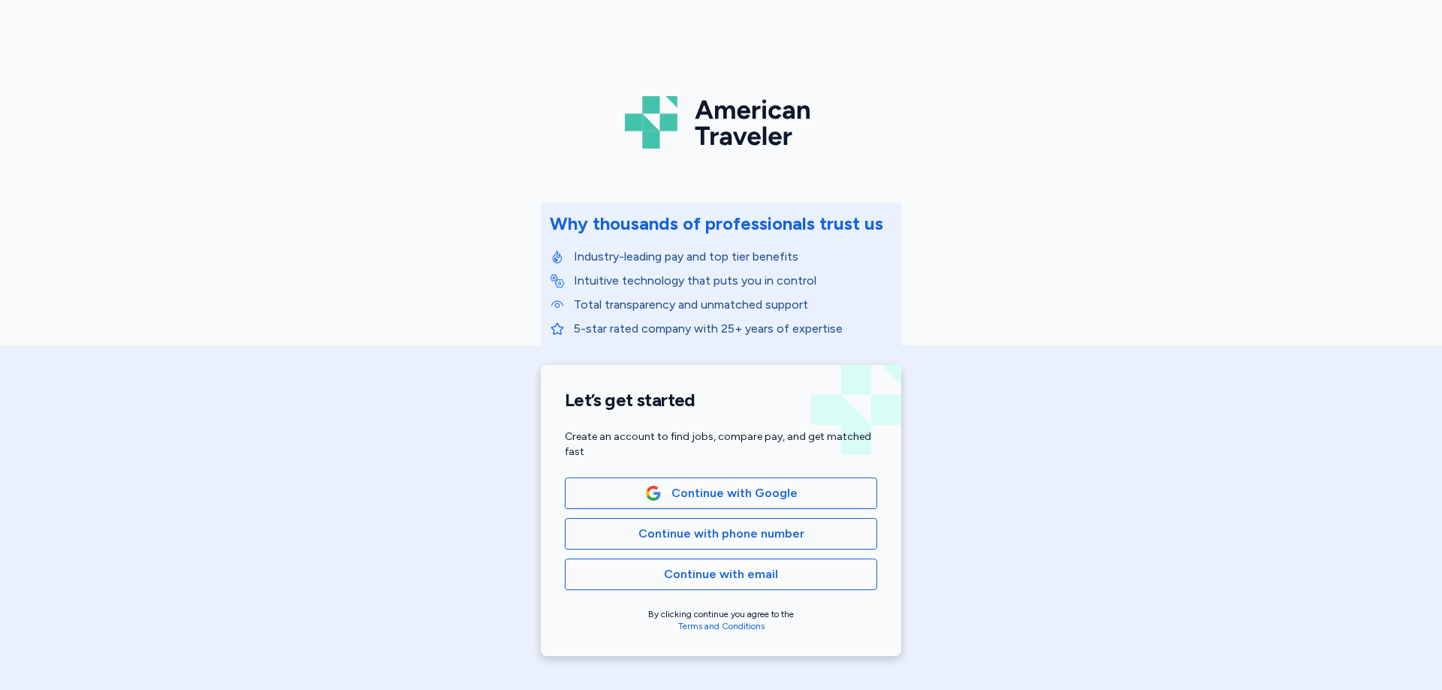 Image resolution: width=1442 pixels, height=690 pixels. What do you see at coordinates (733, 257) in the screenshot?
I see `p: Industry-leading pay and top tier benefits` at bounding box center [733, 257].